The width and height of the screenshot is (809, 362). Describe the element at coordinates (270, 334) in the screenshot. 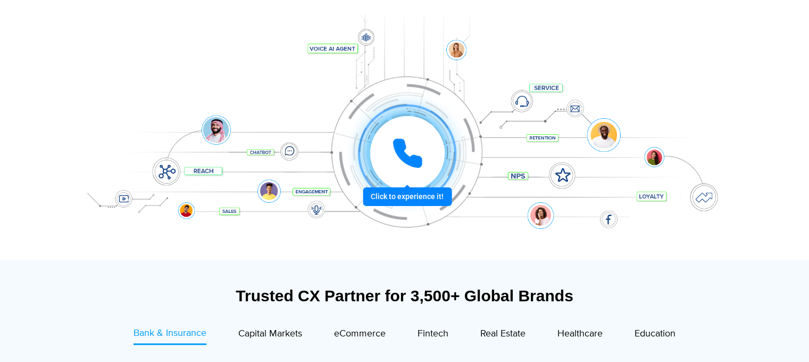

I see `span: Capital Markets` at that location.